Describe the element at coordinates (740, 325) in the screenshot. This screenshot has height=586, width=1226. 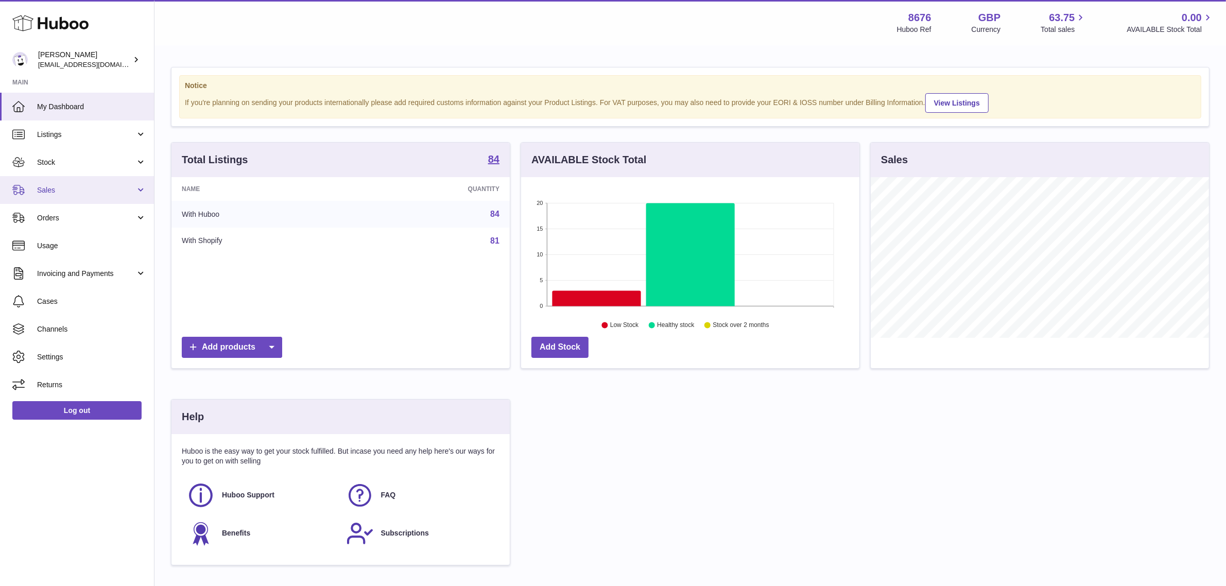
I see `text: Stock over 2 months` at that location.